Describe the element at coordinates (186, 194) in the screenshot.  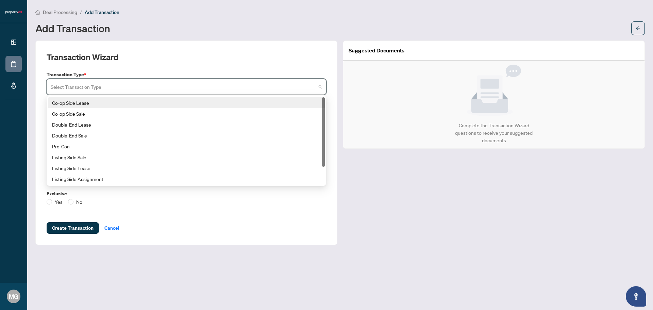
I see `label: Exclusive` at that location.